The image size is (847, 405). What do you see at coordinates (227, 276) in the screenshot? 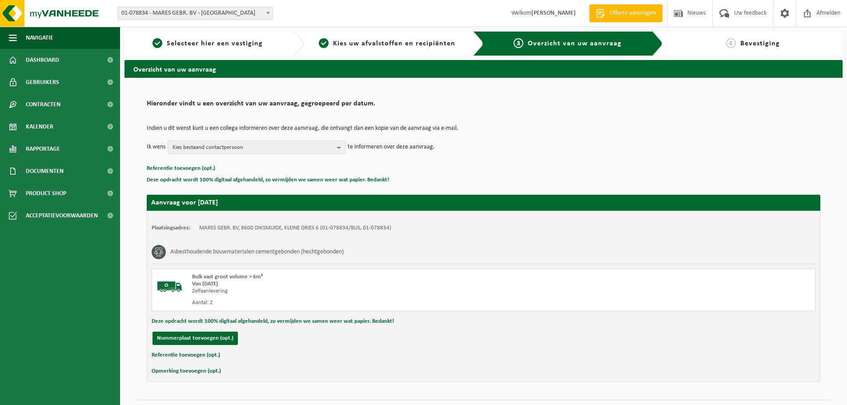
I see `span: Bulk vast groot volume > 6m³` at bounding box center [227, 276].